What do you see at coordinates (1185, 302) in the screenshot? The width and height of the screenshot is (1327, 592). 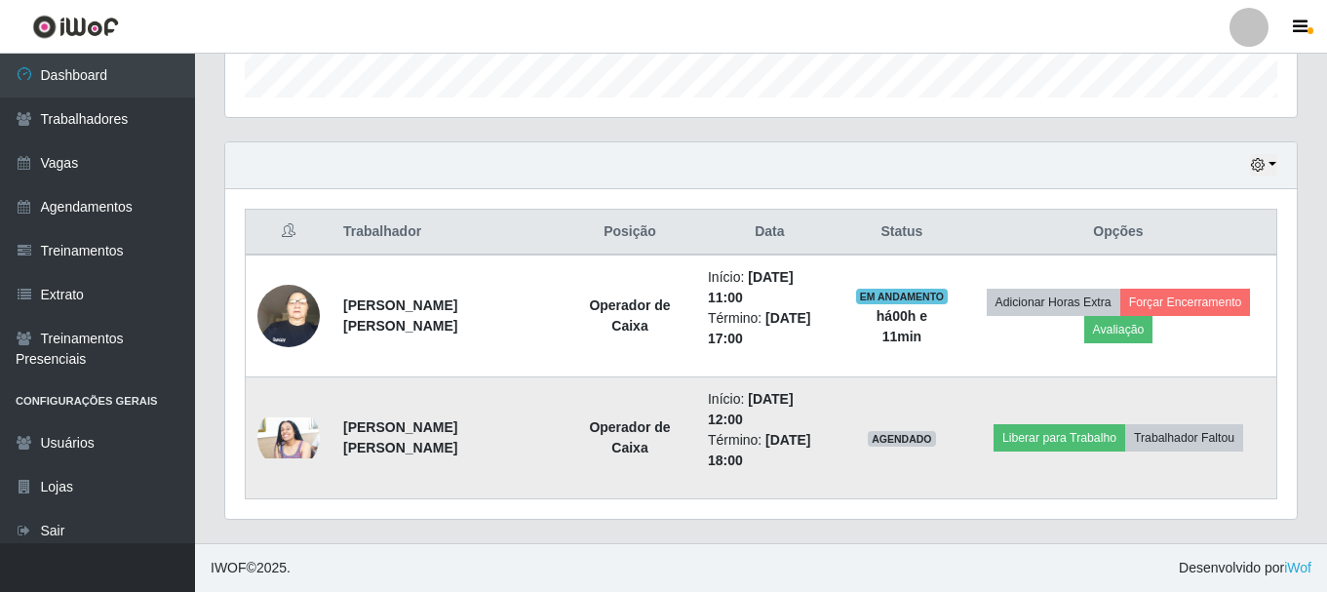 I see `button: Forçar Encerramento` at bounding box center [1185, 302].